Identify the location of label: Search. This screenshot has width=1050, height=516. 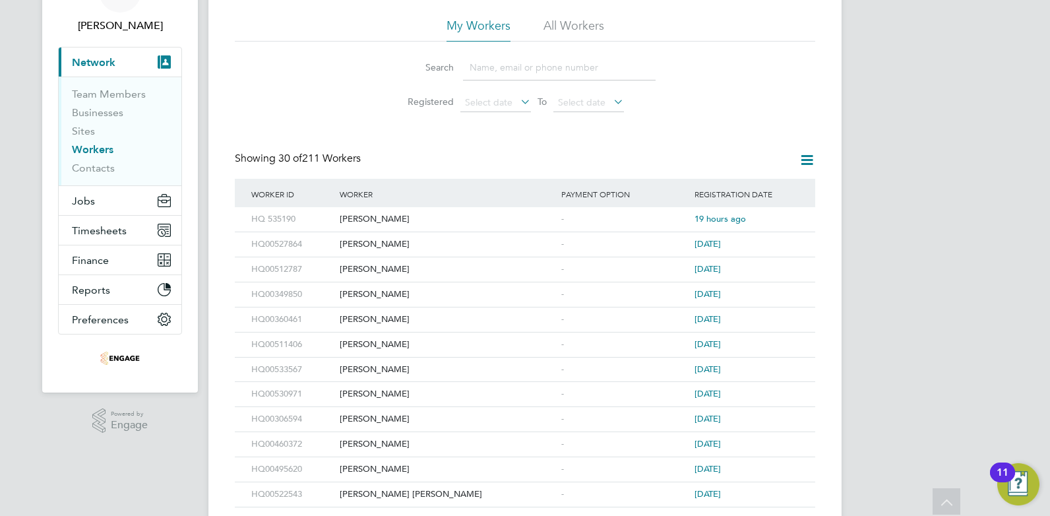
(424, 67).